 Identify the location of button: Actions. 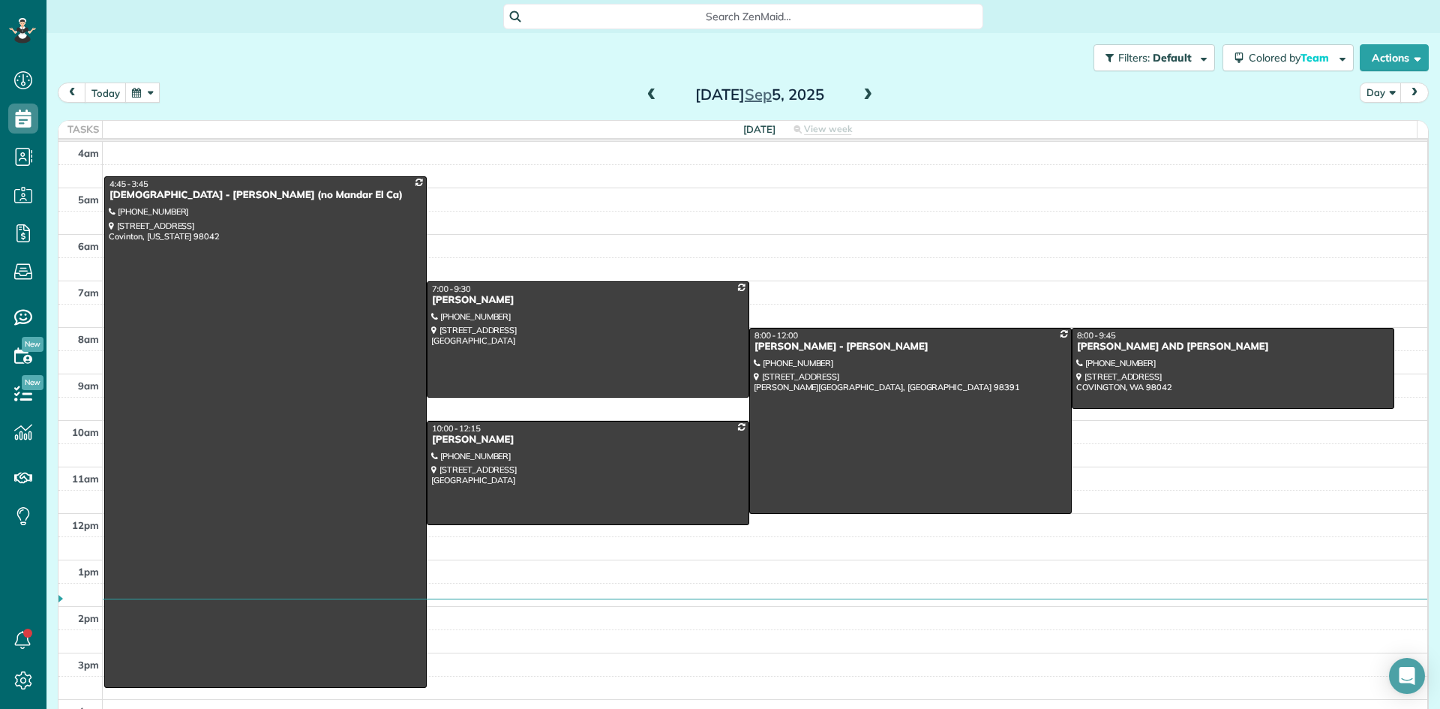
(1394, 58).